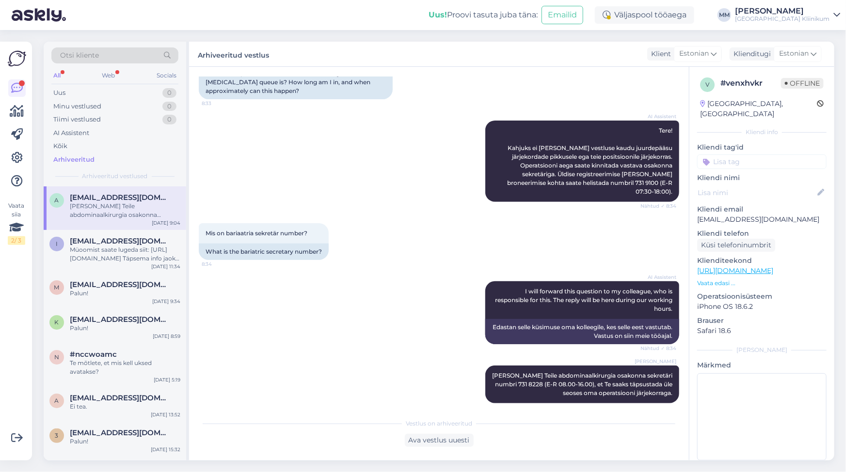 Image resolution: width=846 pixels, height=472 pixels. What do you see at coordinates (57, 436) in the screenshot?
I see `span: 3` at bounding box center [57, 436].